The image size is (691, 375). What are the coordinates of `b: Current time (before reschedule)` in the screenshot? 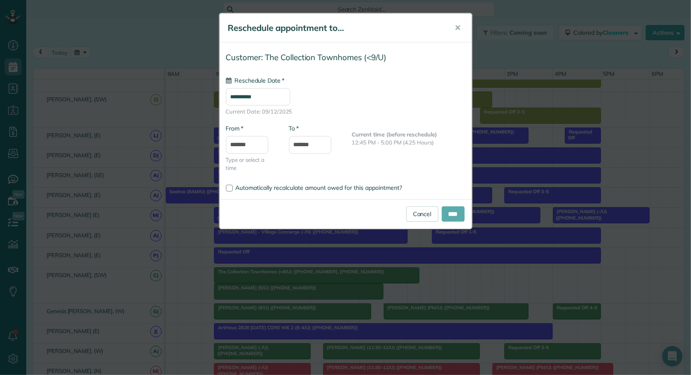 It's located at (395, 134).